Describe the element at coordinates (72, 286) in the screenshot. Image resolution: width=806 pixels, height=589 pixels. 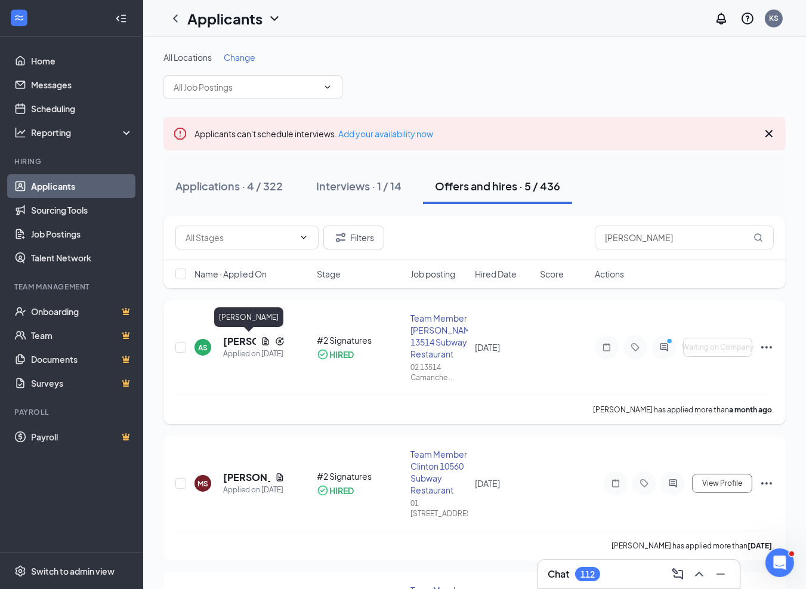
I see `div: Team Management` at that location.